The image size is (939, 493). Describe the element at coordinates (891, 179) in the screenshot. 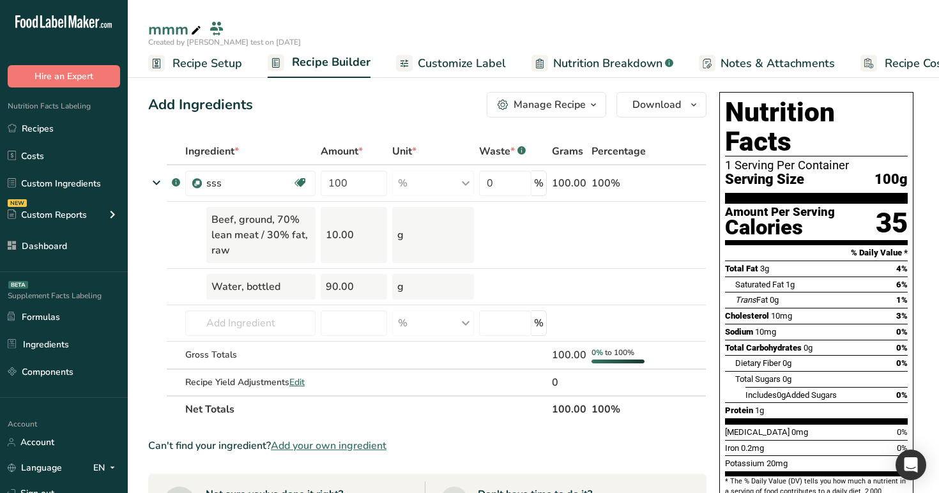

I see `span: 100g` at that location.